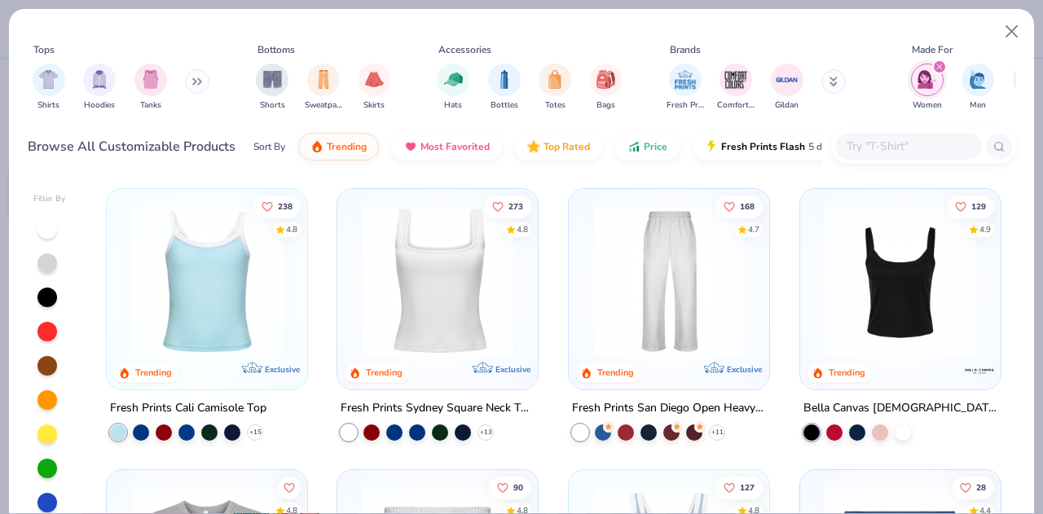  What do you see at coordinates (453, 79) in the screenshot?
I see `img: Hats Image` at bounding box center [453, 79].